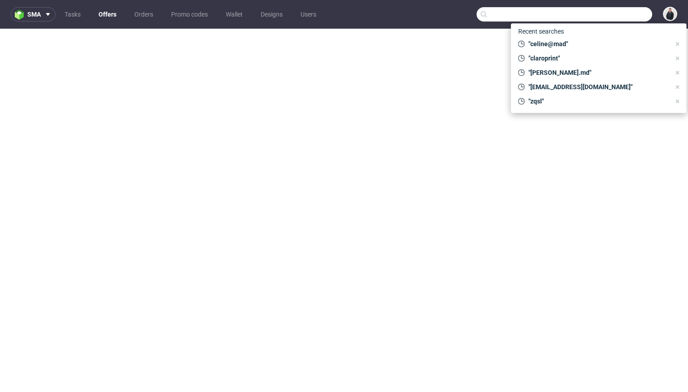  What do you see at coordinates (598, 101) in the screenshot?
I see `span: "zqsl"` at bounding box center [598, 101].